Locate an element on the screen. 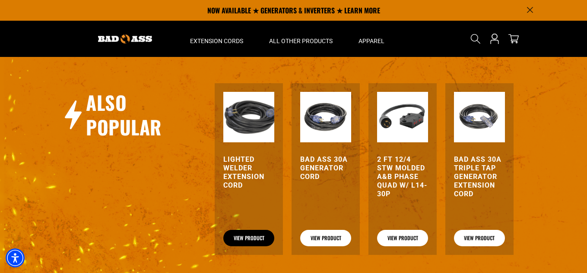  a: 2 FT 12/4 STW Molded A&B Phase Quad w/ L14-30P is located at coordinates (403, 177).